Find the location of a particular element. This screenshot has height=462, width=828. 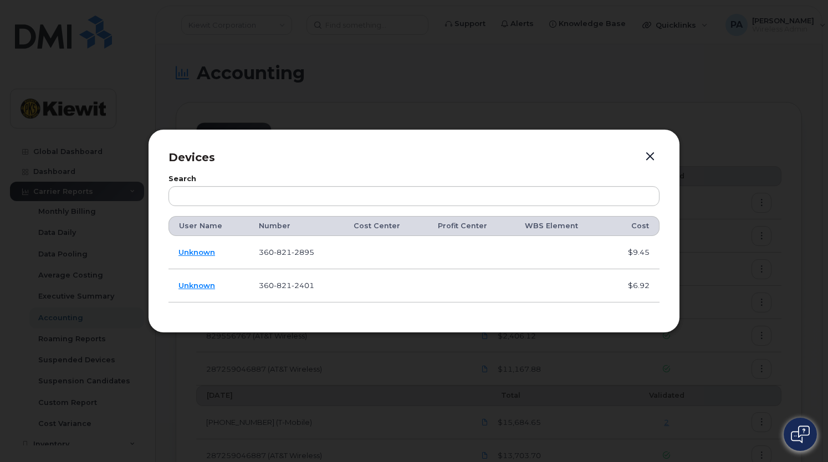

th: Profit Center is located at coordinates (472, 226).